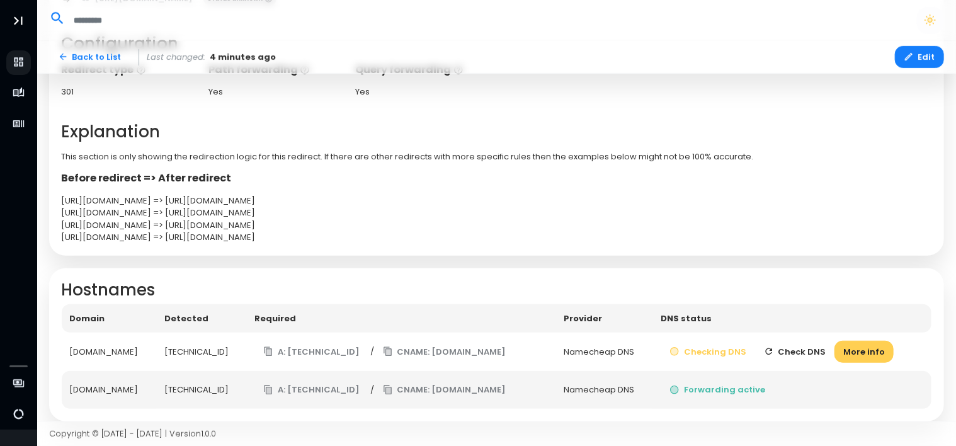 The image size is (956, 446). What do you see at coordinates (497, 178) in the screenshot?
I see `p: Before redirect => After redirect` at bounding box center [497, 178].